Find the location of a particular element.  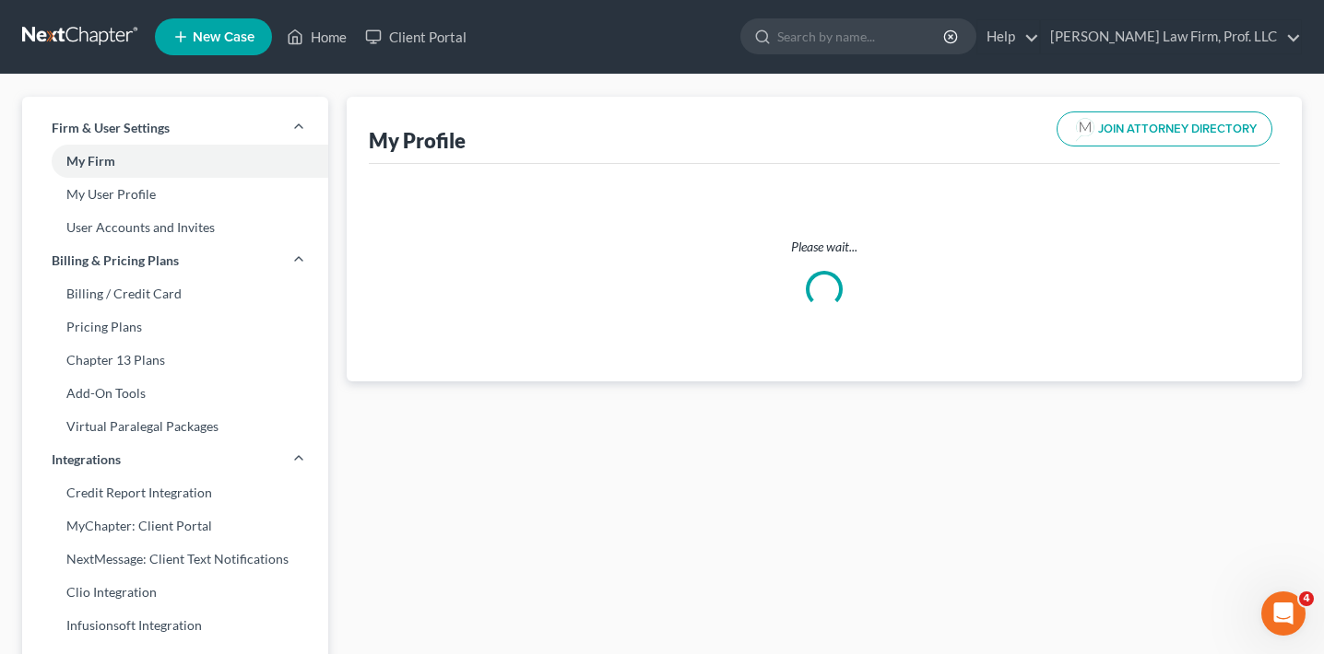

a: Firm & User Settings is located at coordinates (175, 128).